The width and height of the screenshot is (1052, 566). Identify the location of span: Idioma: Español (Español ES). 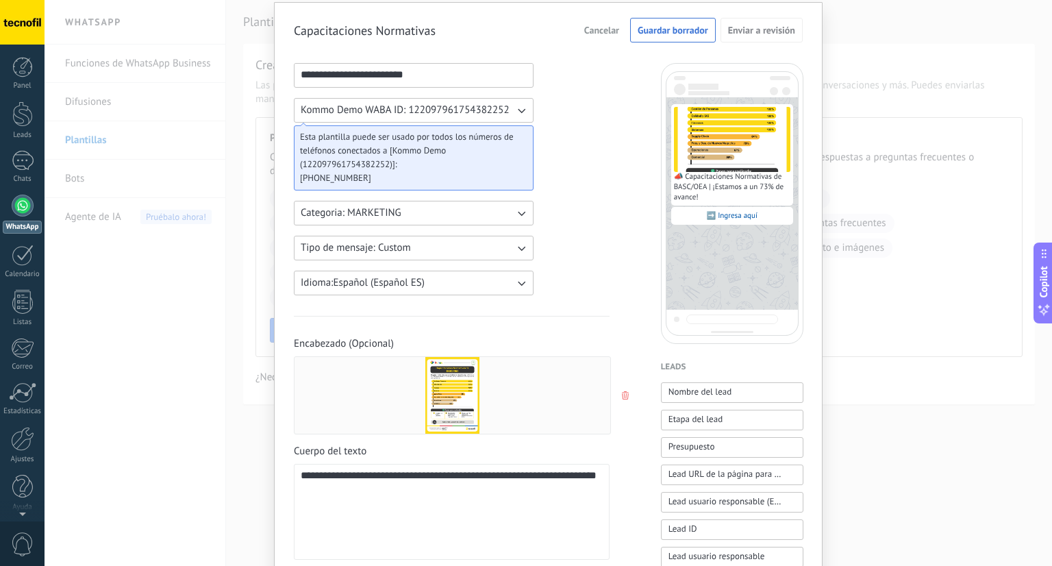
(362, 283).